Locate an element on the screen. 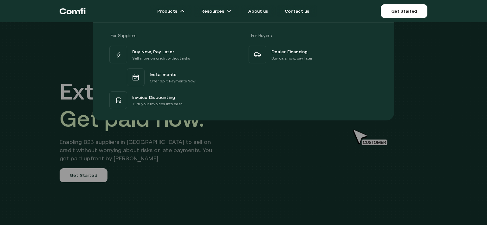  a: Buy Now, Pay LaterSell more on credit without risks is located at coordinates (174, 55).